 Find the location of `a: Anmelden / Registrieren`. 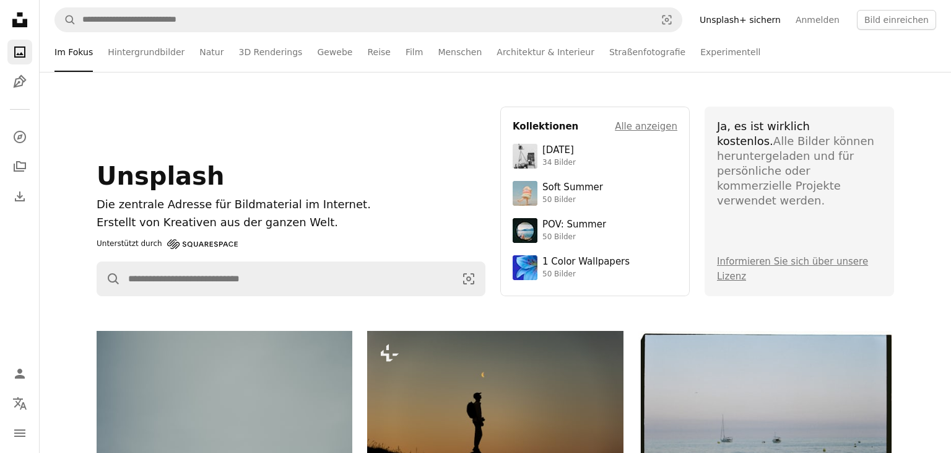

a: Anmelden / Registrieren is located at coordinates (20, 374).